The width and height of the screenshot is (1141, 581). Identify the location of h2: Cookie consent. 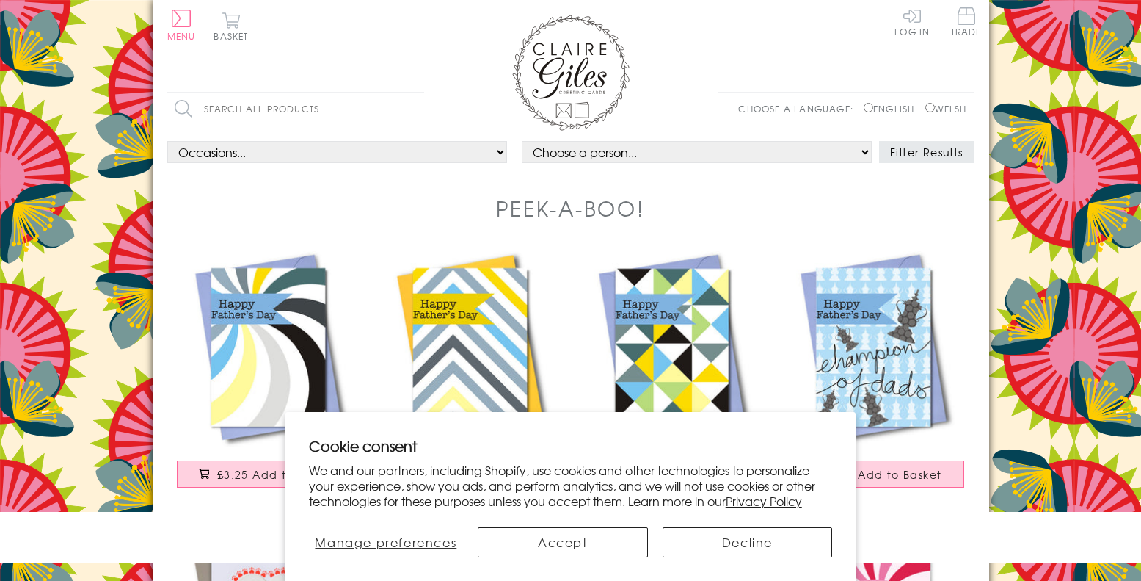
(571, 446).